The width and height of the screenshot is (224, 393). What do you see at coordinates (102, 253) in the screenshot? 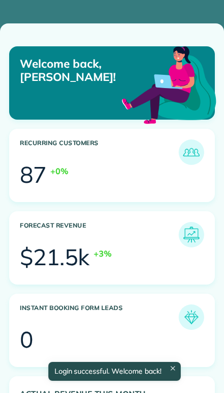
I see `div: +3%` at bounding box center [102, 253].